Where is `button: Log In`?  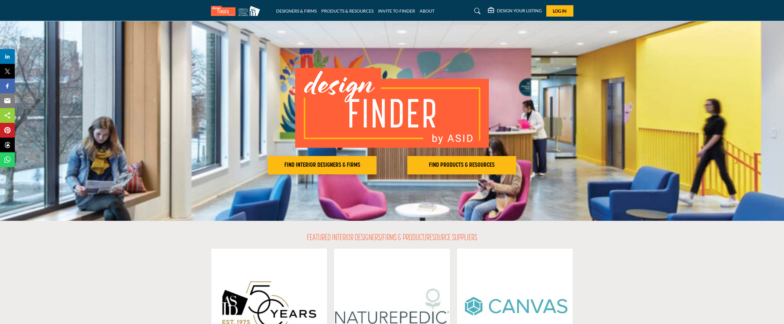
button: Log In is located at coordinates (560, 11).